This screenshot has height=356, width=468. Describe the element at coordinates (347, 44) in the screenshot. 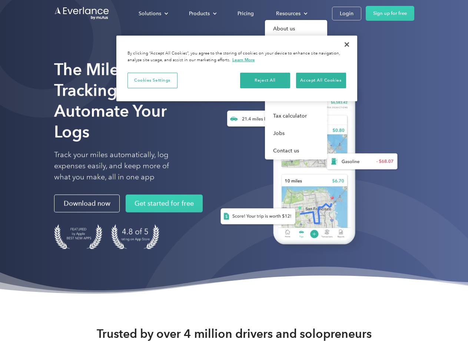

I see `button: Close` at that location.